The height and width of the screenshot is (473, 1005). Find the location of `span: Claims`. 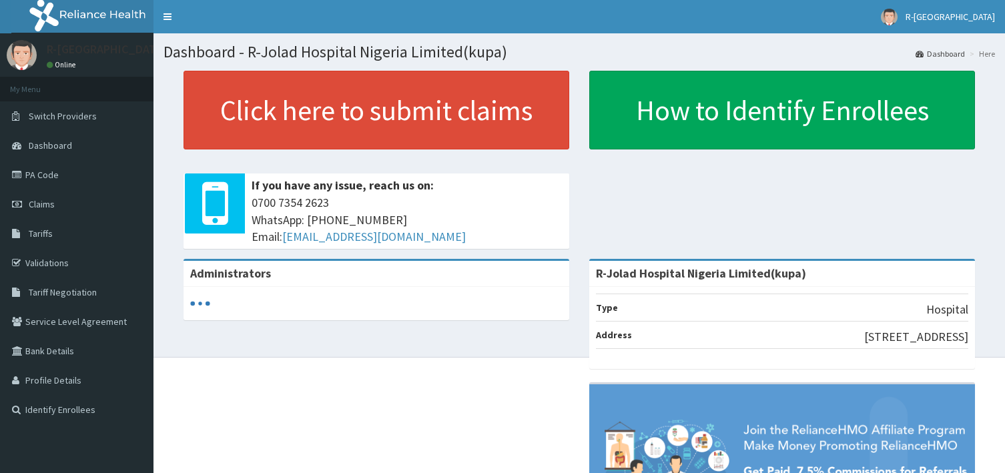

span: Claims is located at coordinates (41, 204).